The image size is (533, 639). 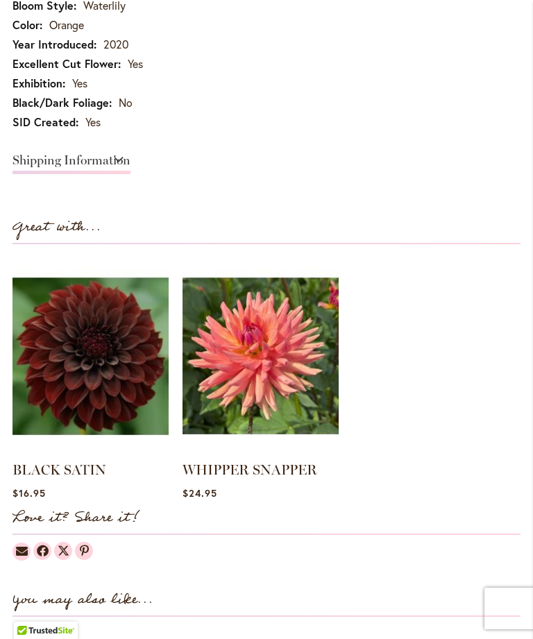 What do you see at coordinates (71, 164) in the screenshot?
I see `a: Shipping Information` at bounding box center [71, 164].